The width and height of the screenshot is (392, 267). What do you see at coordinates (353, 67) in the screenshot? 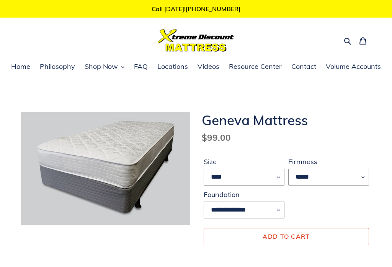
I see `span: Volume Accounts` at bounding box center [353, 67].